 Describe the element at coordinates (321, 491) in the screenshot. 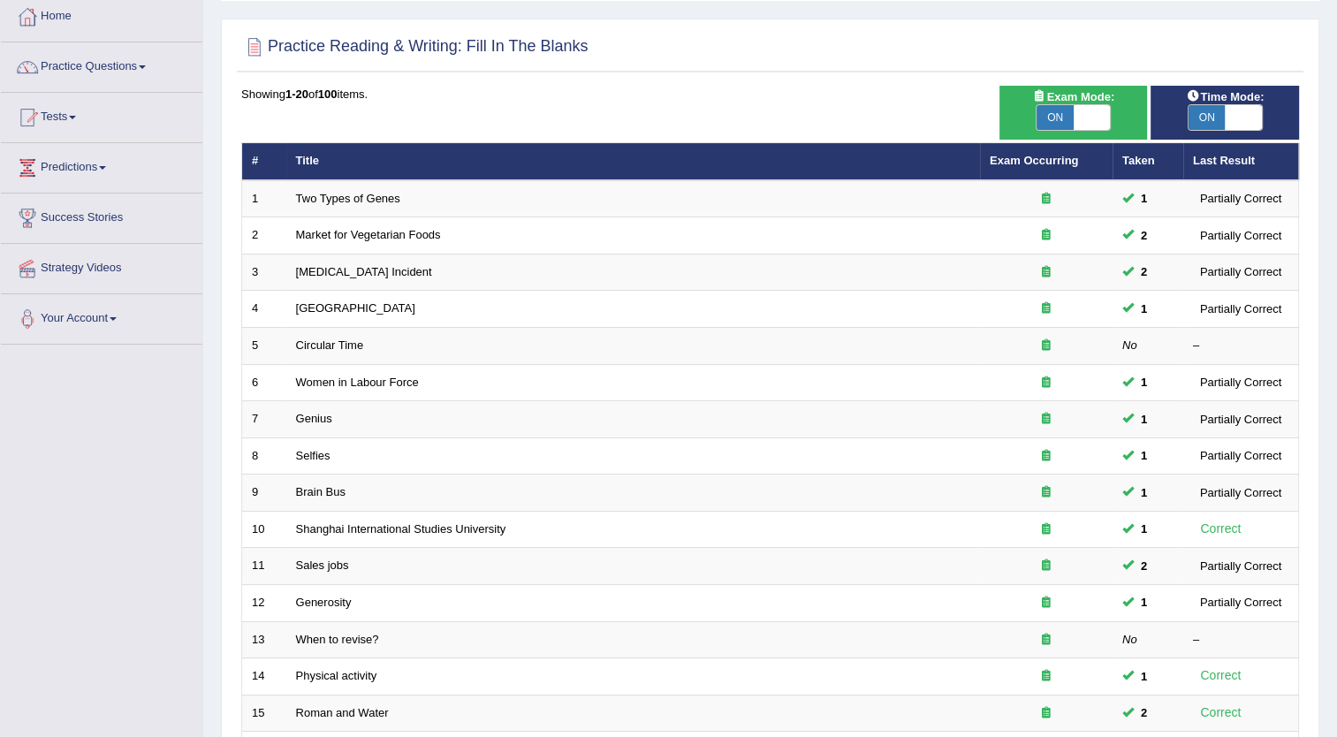

I see `a: Brain Bus` at that location.